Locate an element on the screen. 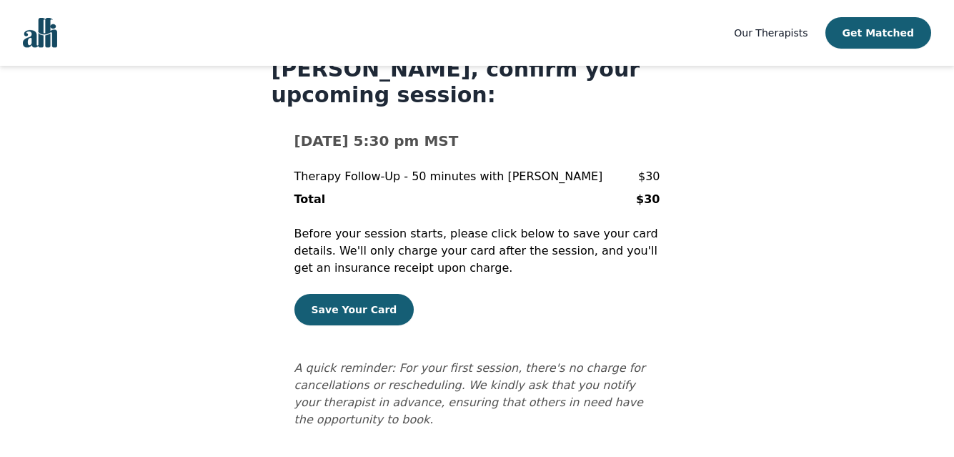 The image size is (954, 457). b: Total is located at coordinates (310, 199).